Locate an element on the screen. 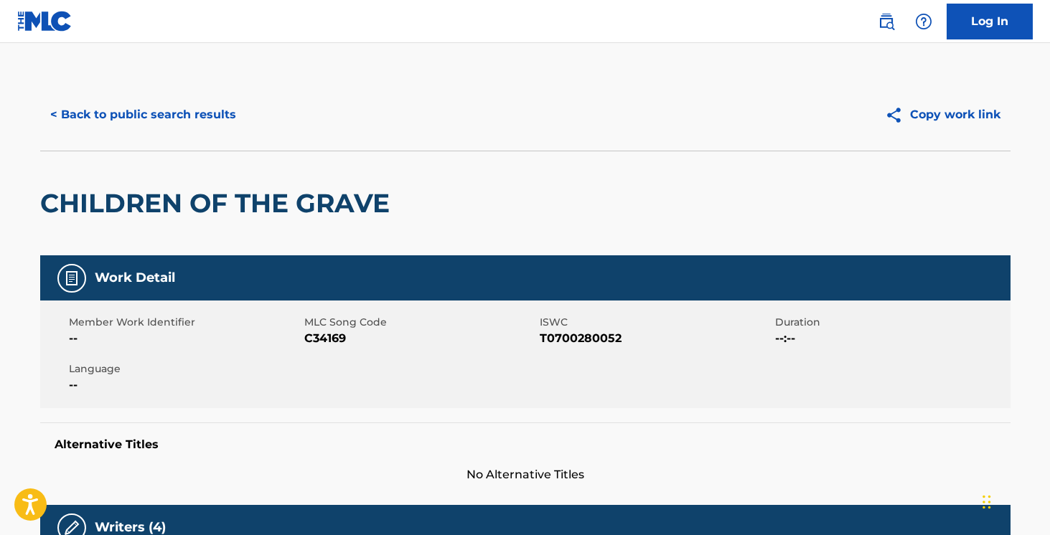 This screenshot has width=1050, height=535. img: Work Detail is located at coordinates (72, 278).